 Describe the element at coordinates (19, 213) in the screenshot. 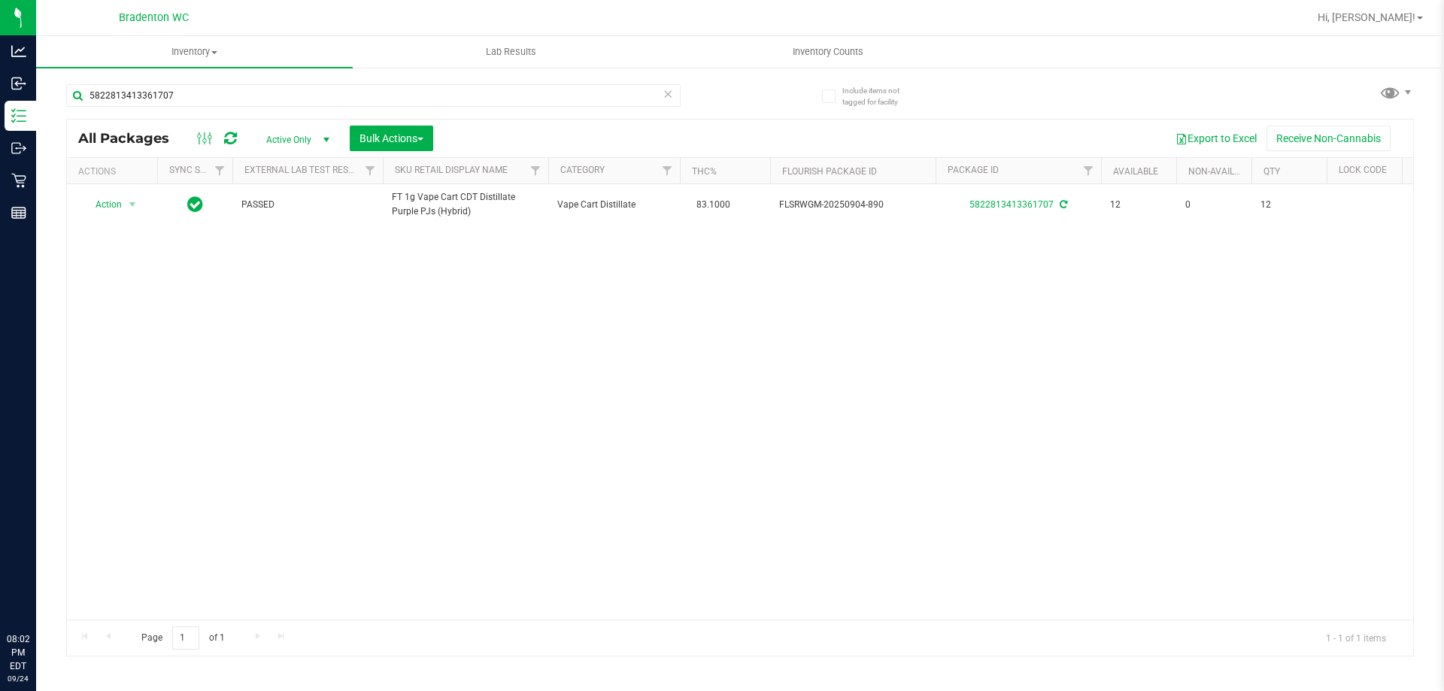

I see `inline-svg: Reports` at that location.